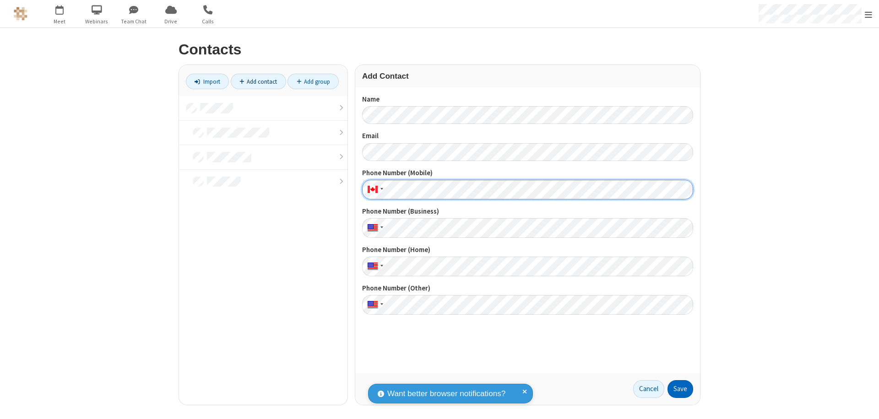  I want to click on a: Import, so click(207, 81).